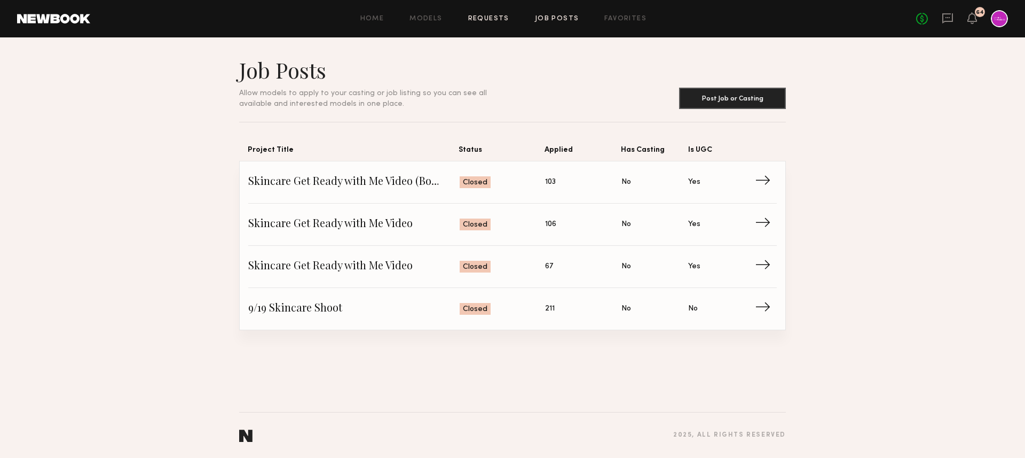  I want to click on a: Home, so click(372, 19).